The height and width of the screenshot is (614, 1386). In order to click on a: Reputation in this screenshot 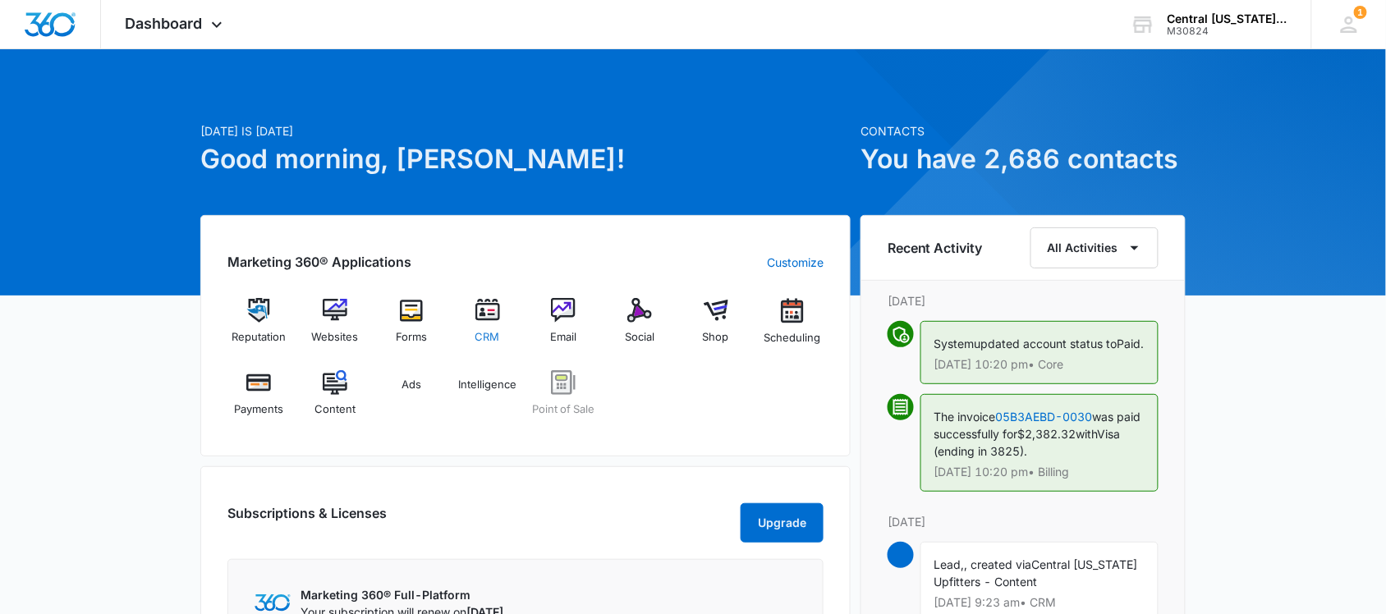, I will do `click(259, 328)`.